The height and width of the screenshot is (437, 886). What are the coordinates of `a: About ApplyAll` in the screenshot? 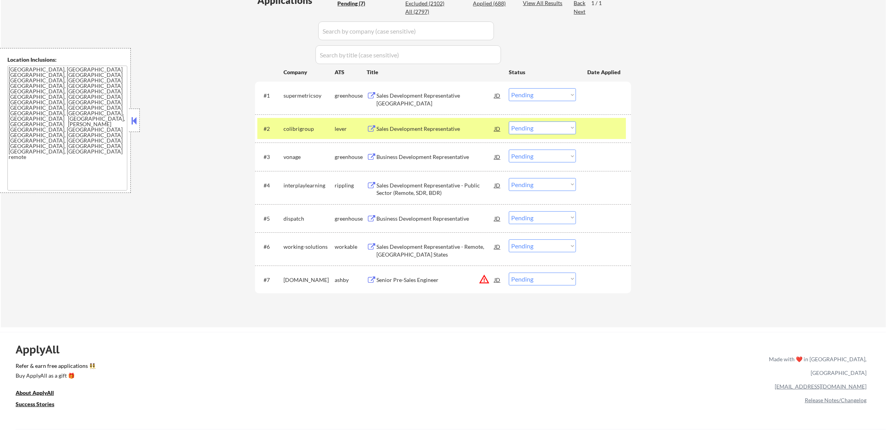 It's located at (40, 393).